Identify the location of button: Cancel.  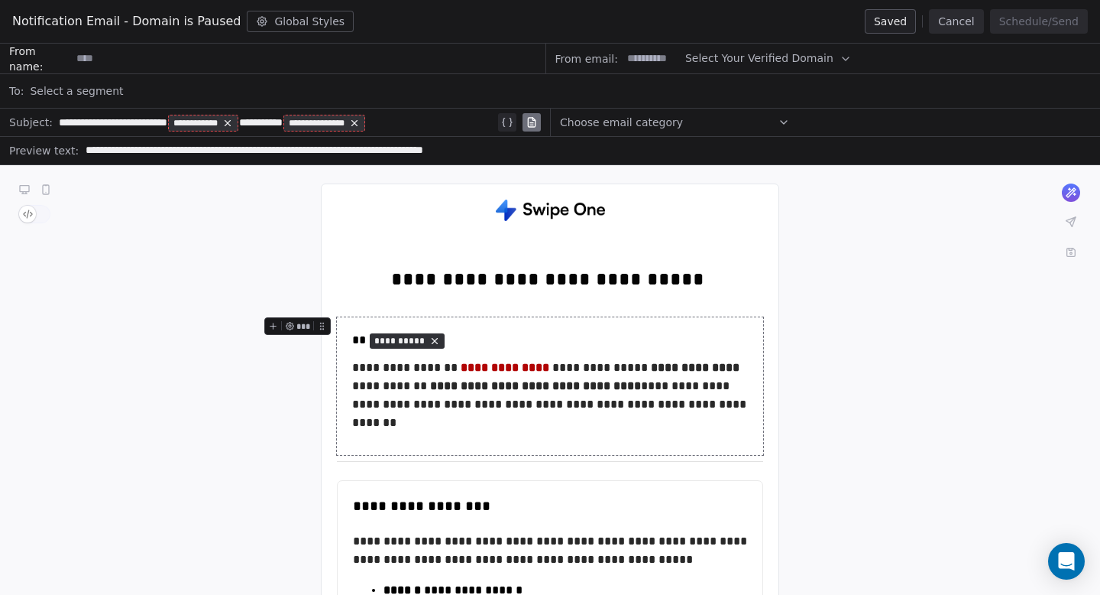
(956, 21).